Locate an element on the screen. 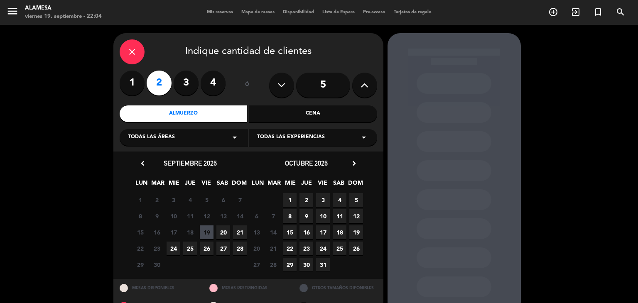  span: octubre 2025 is located at coordinates (306, 163).